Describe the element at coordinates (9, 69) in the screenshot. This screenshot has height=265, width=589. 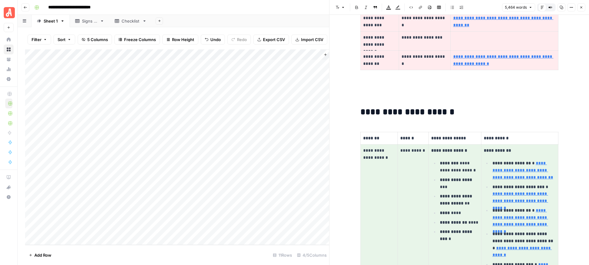
I see `a: Usage` at that location.